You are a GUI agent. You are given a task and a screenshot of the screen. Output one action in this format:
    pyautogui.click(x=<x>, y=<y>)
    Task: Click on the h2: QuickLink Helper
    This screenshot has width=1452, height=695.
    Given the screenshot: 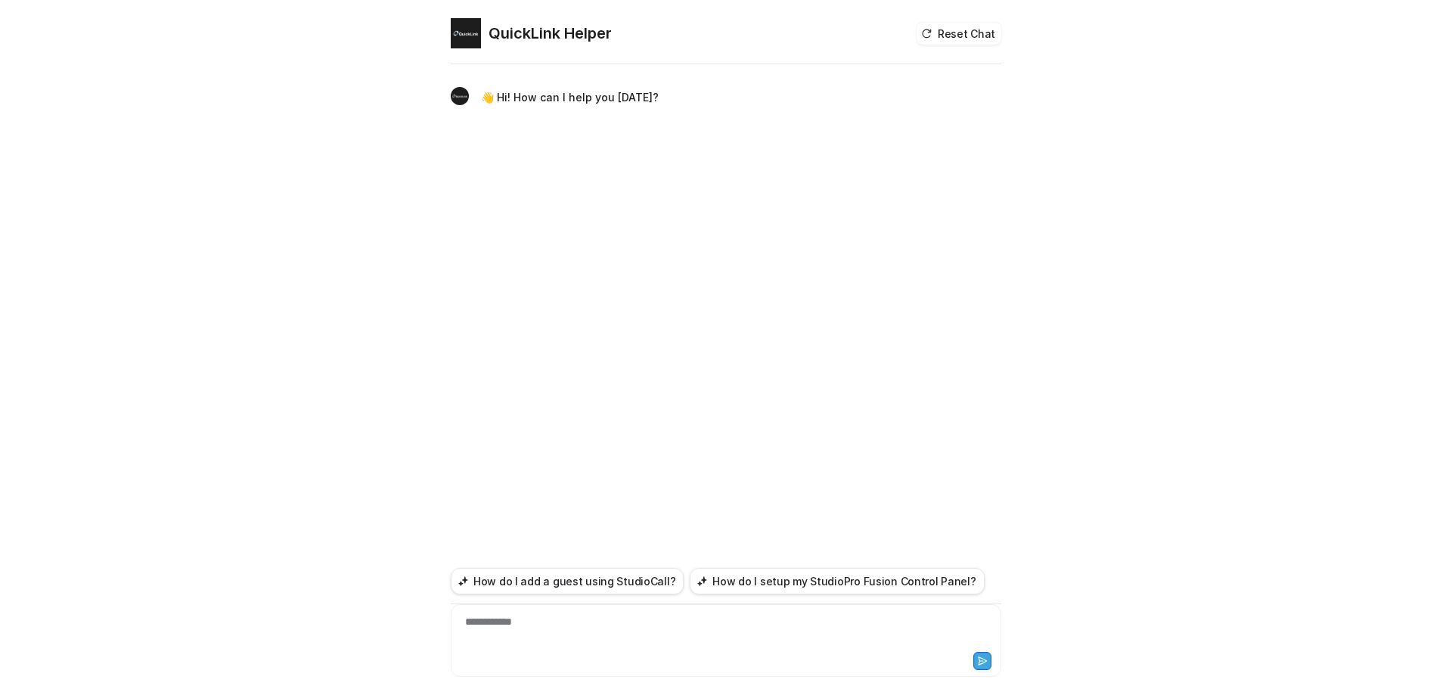 What is the action you would take?
    pyautogui.click(x=550, y=33)
    